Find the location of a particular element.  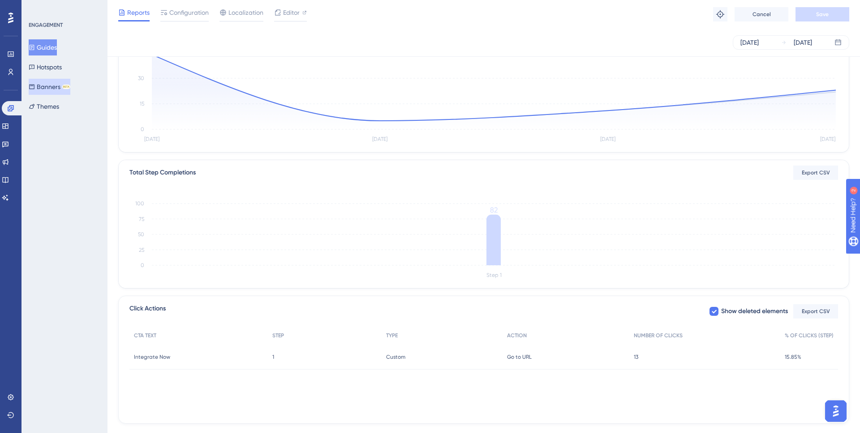

div: 2 is located at coordinates (64, 8).